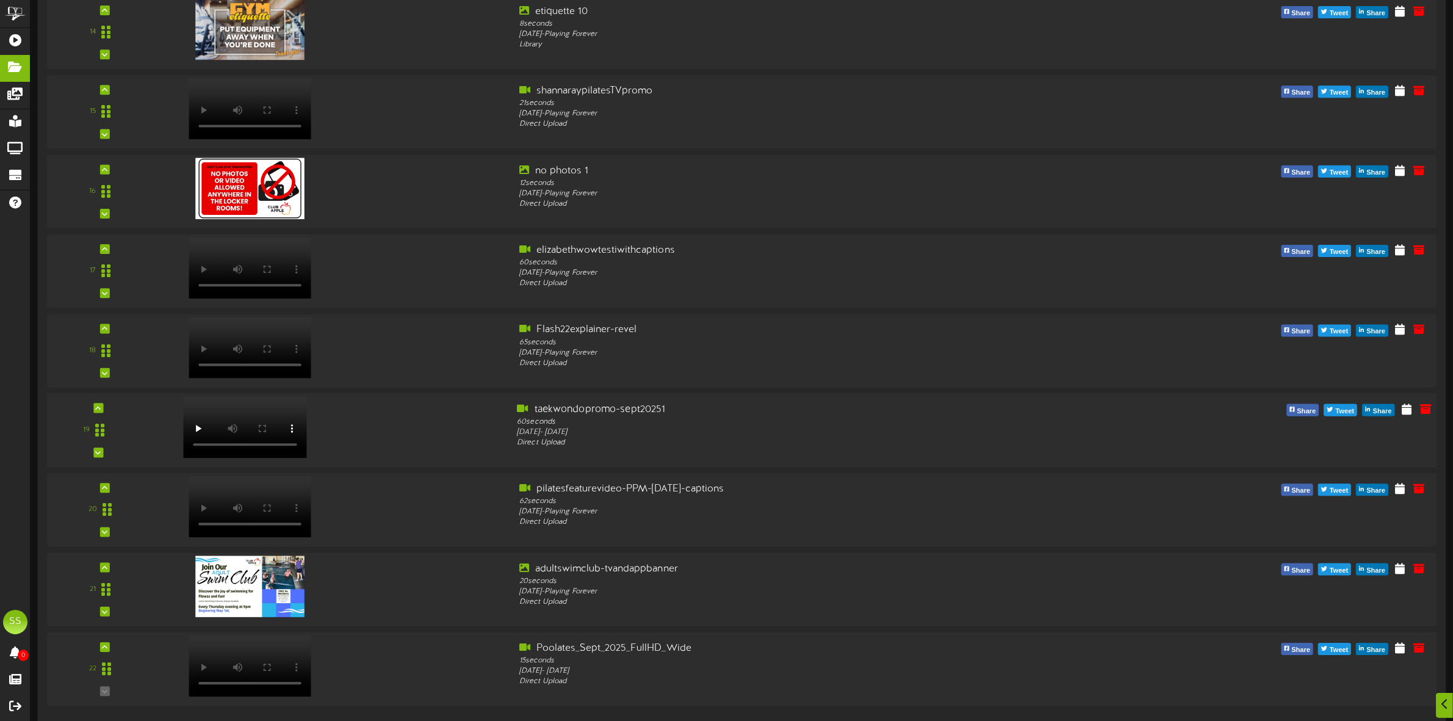 The width and height of the screenshot is (1453, 721). What do you see at coordinates (799, 45) in the screenshot?
I see `div: Library` at bounding box center [799, 45].